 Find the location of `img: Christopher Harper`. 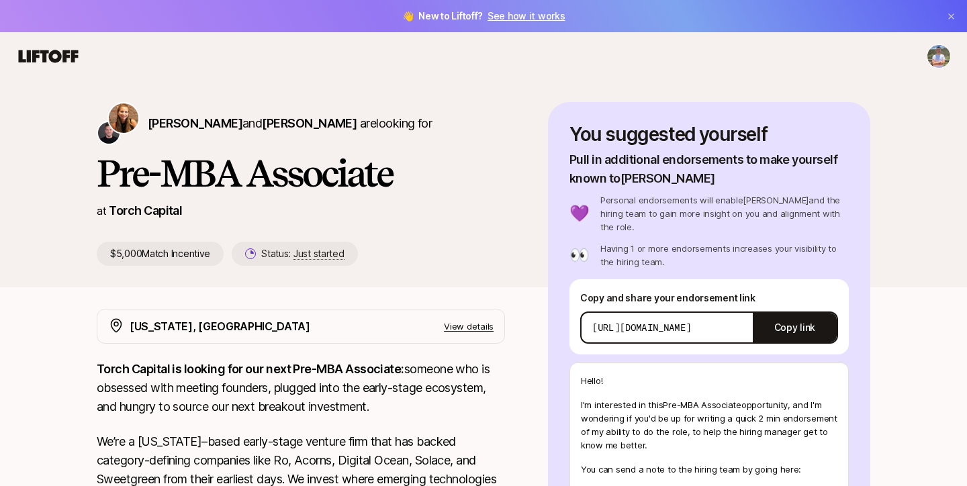

img: Christopher Harper is located at coordinates (109, 133).